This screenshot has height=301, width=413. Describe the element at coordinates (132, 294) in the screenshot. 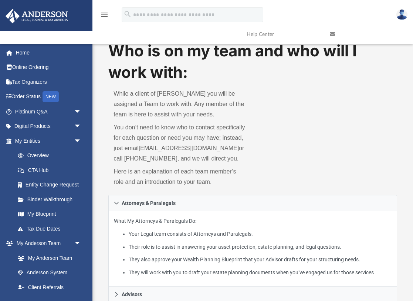

I see `span: Advisors` at that location.